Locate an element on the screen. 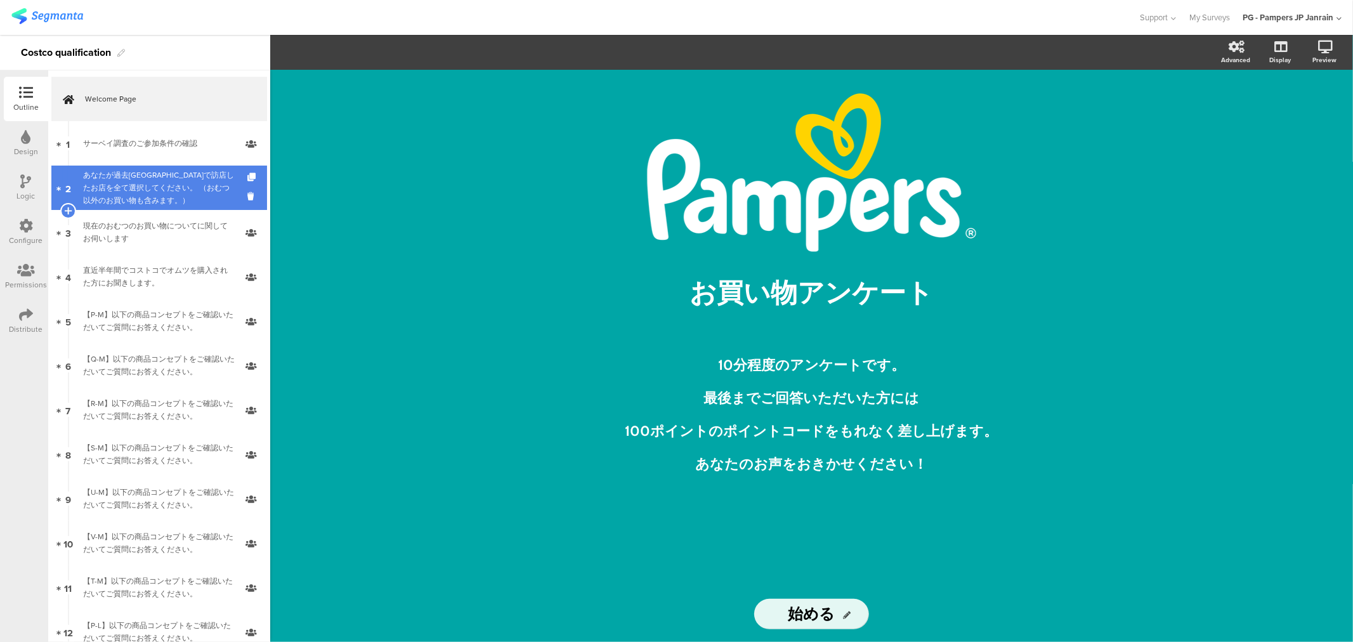 This screenshot has width=1353, height=642. div: Display is located at coordinates (1280, 60).